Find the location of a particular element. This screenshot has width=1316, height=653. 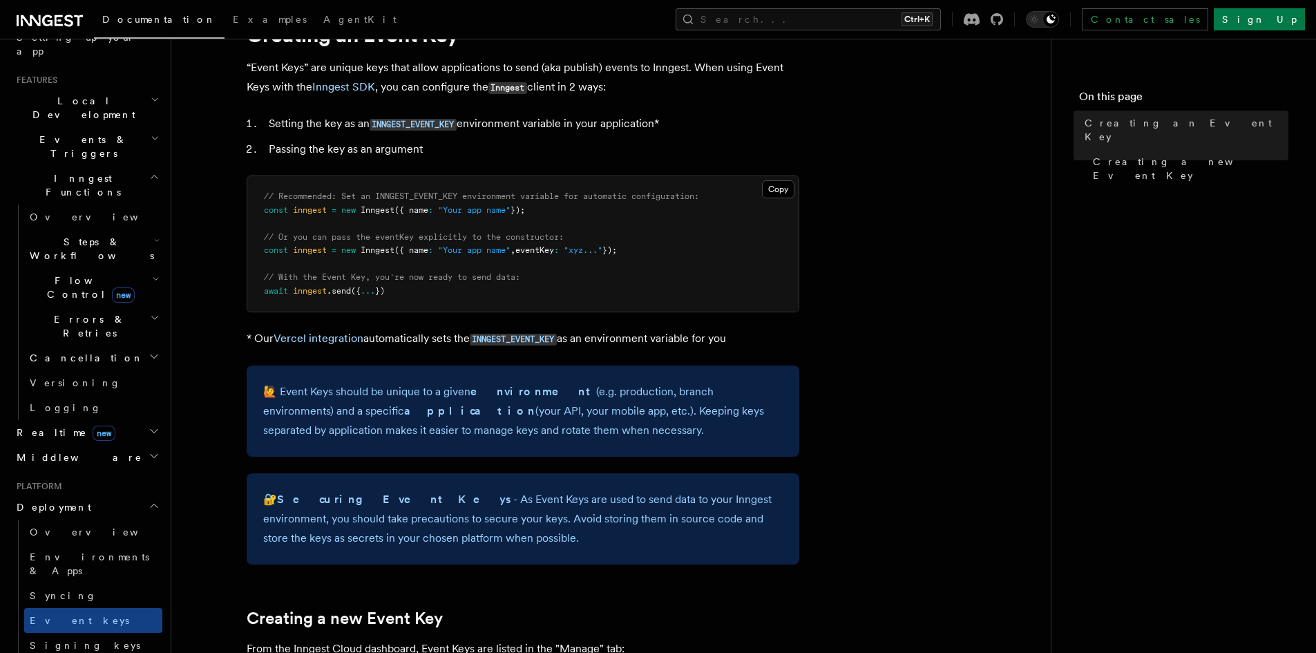

span: Examples is located at coordinates (269, 19).